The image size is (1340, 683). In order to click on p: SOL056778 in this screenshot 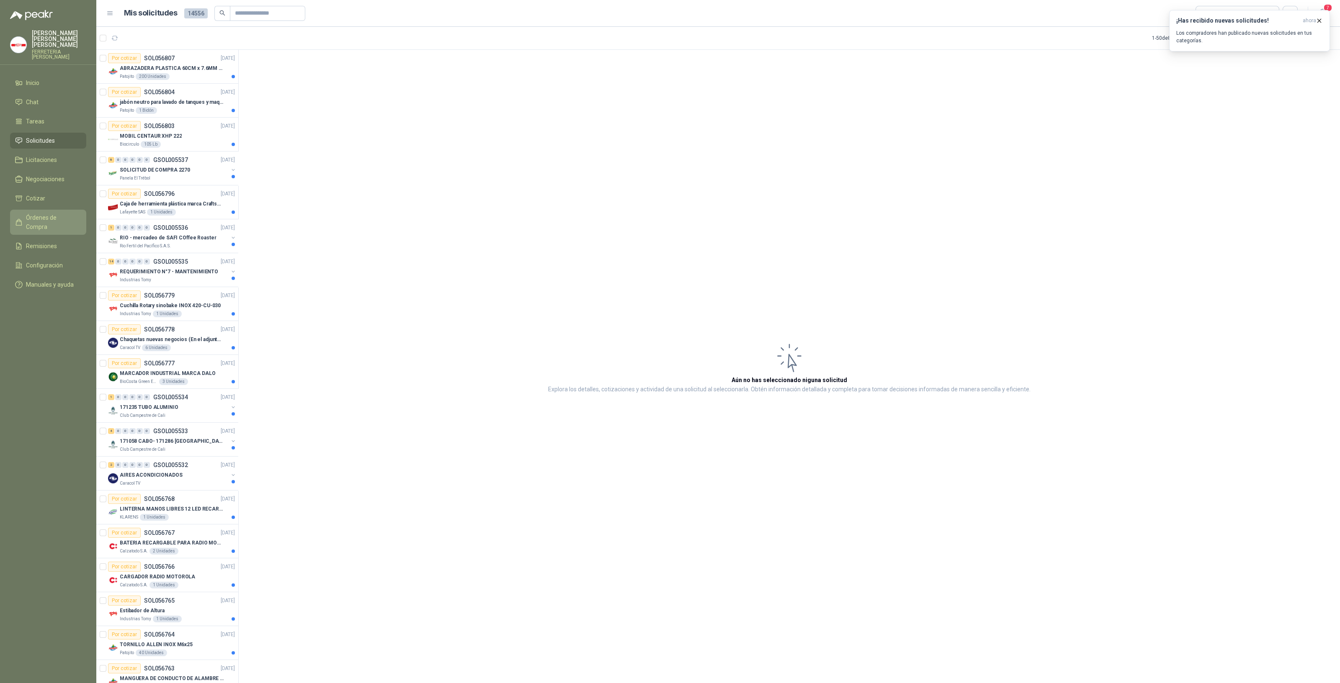, I will do `click(159, 330)`.